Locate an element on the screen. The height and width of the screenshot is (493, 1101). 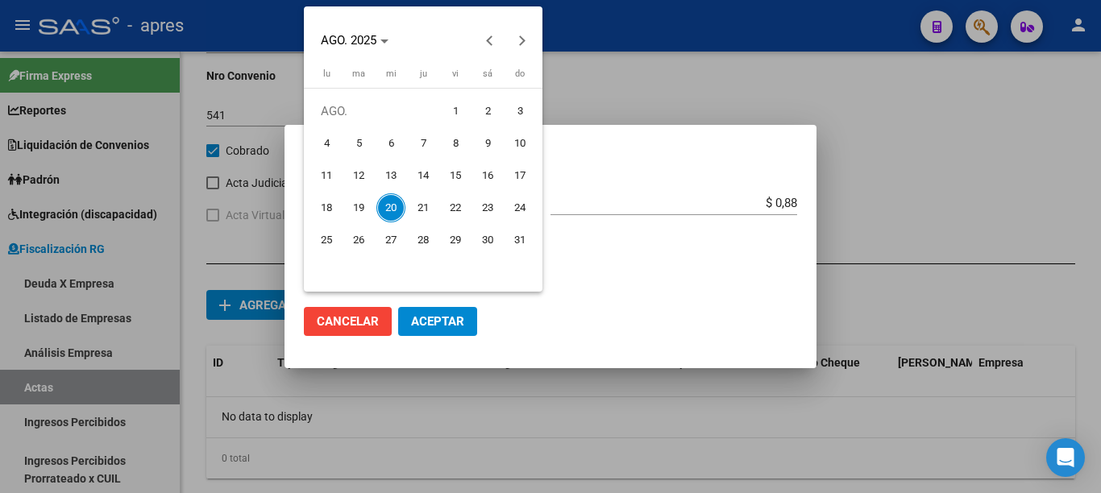
span: 14 is located at coordinates (423, 176).